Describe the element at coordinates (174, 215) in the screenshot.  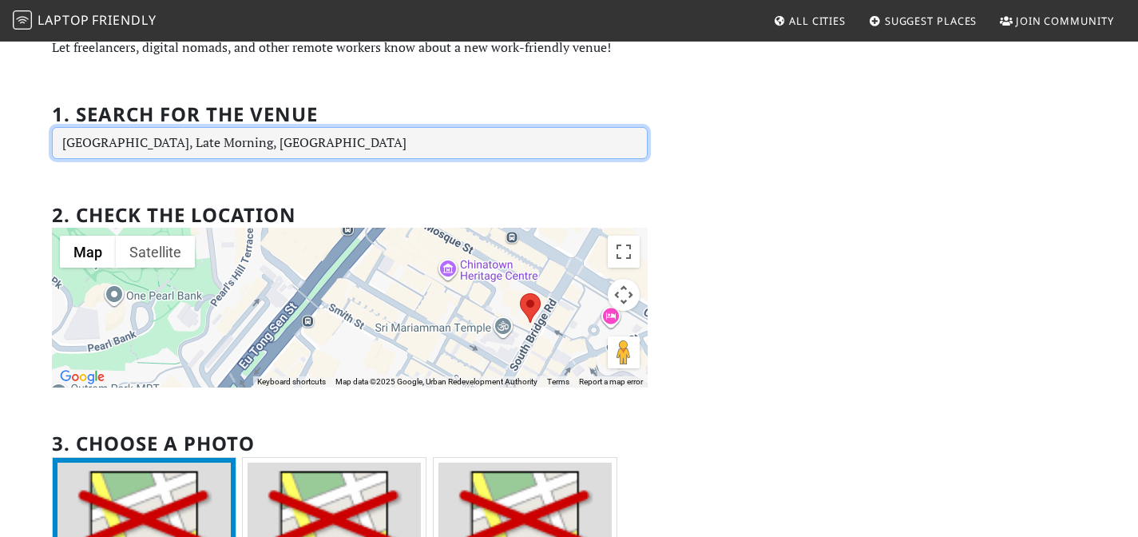
I see `h2: 2. Check the location` at that location.